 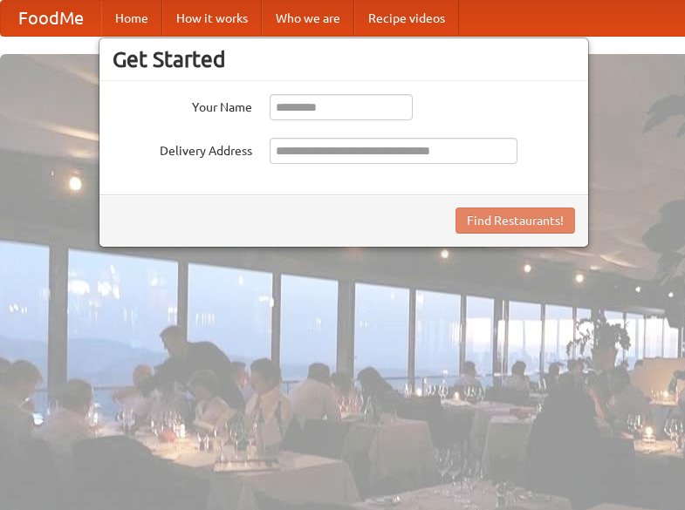 I want to click on label: Your Name, so click(x=182, y=105).